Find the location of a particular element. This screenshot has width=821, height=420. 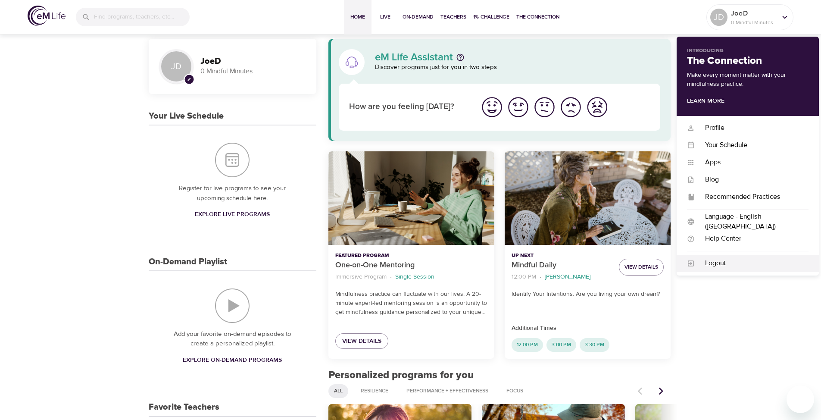

img: eM Life Assistant is located at coordinates (352, 62).